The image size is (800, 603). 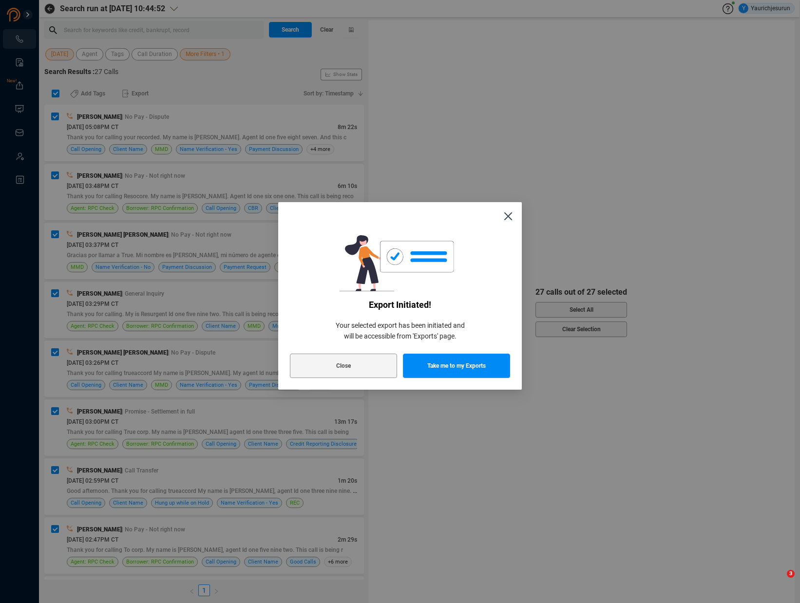 I want to click on span: 3, so click(x=791, y=574).